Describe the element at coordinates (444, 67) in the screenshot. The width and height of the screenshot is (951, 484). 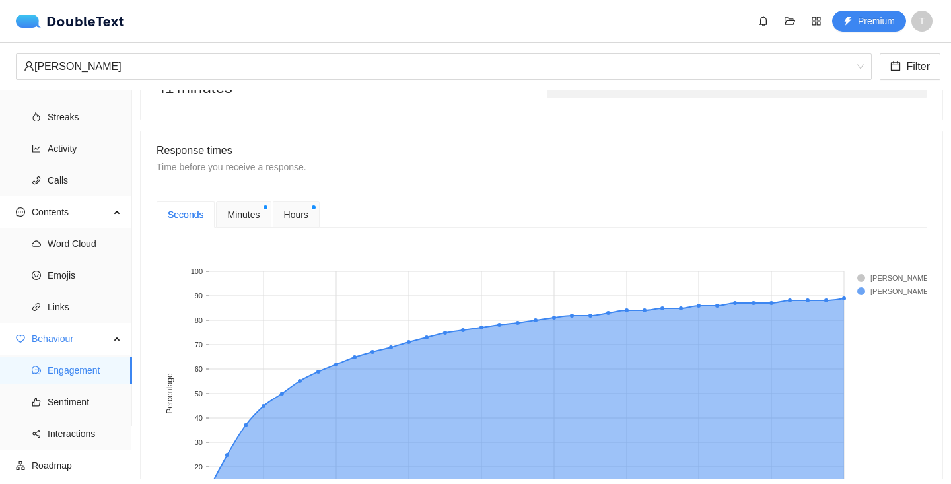
I see `span: Greer` at that location.